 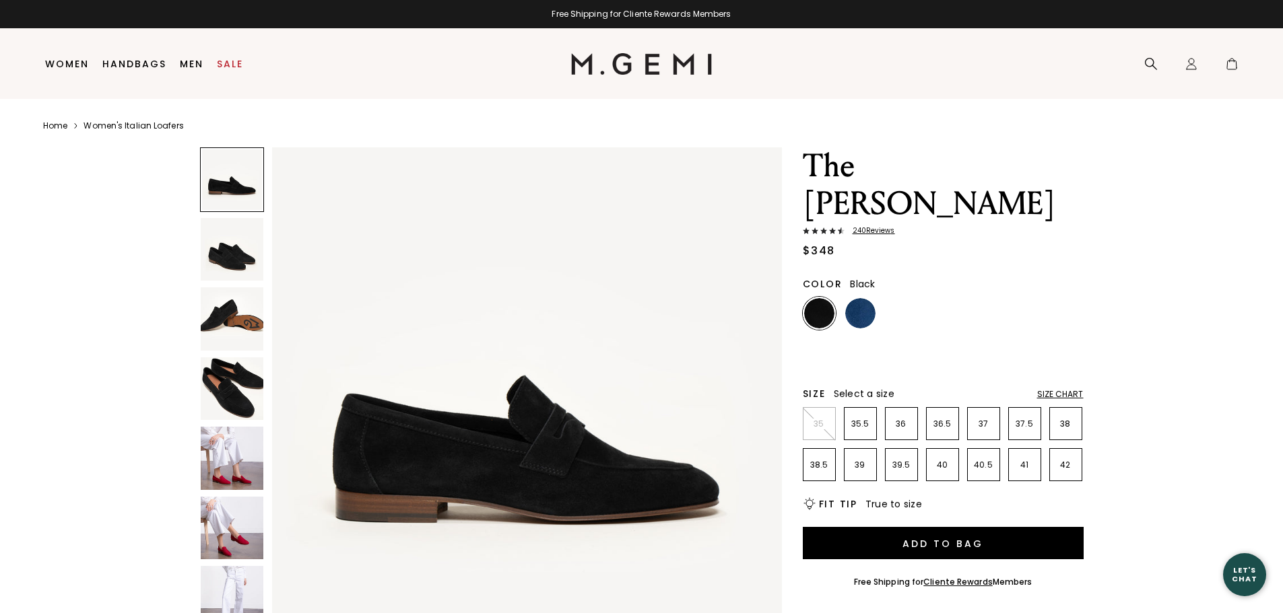 I want to click on a: Home, so click(x=55, y=126).